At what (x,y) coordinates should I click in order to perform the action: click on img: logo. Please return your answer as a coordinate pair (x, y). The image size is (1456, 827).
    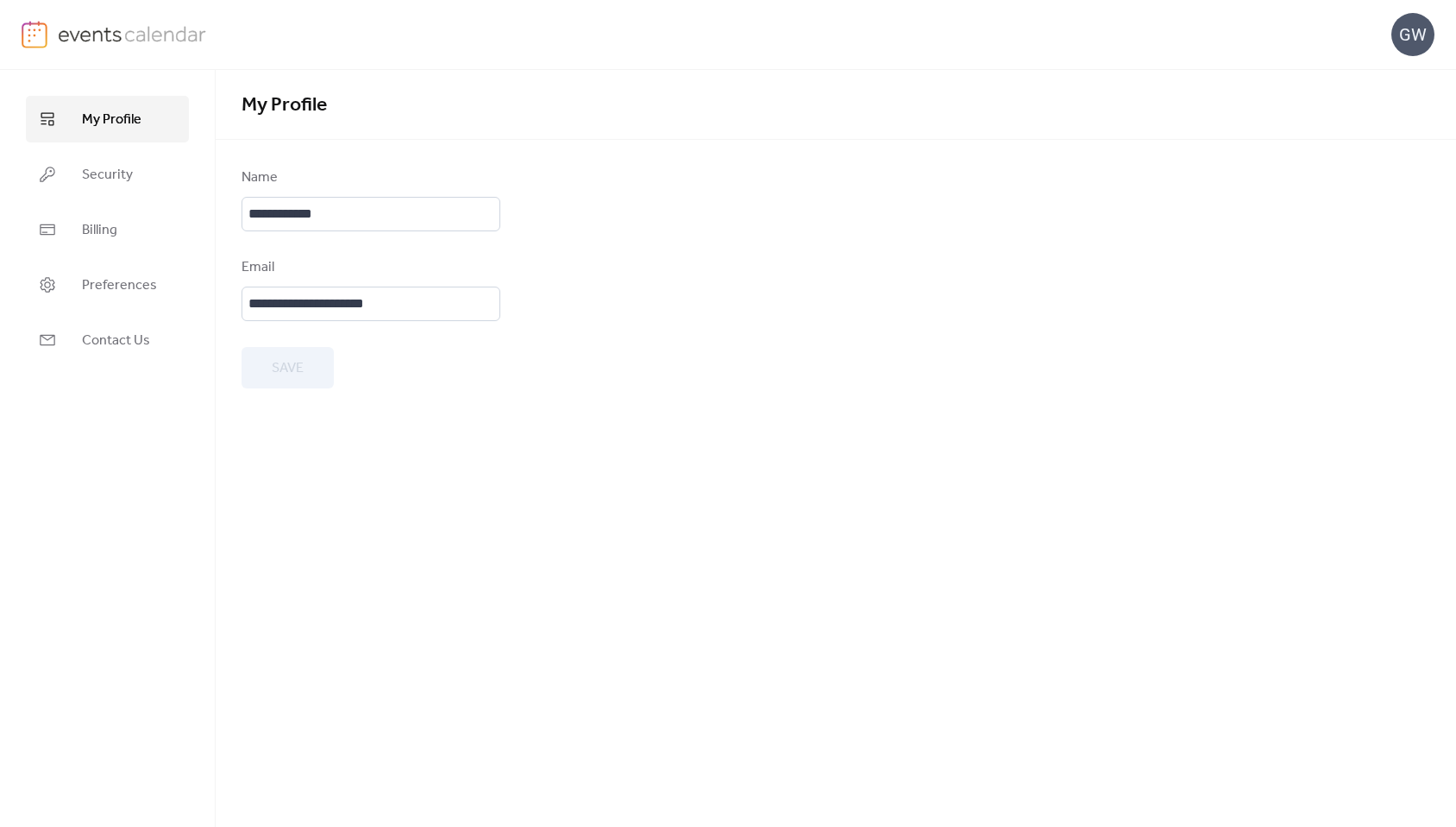
    Looking at the image, I should click on (34, 34).